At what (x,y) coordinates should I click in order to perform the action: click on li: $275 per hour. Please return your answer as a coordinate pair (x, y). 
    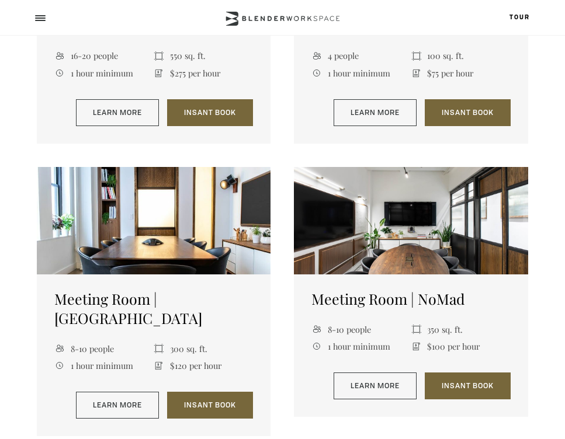
    Looking at the image, I should click on (203, 72).